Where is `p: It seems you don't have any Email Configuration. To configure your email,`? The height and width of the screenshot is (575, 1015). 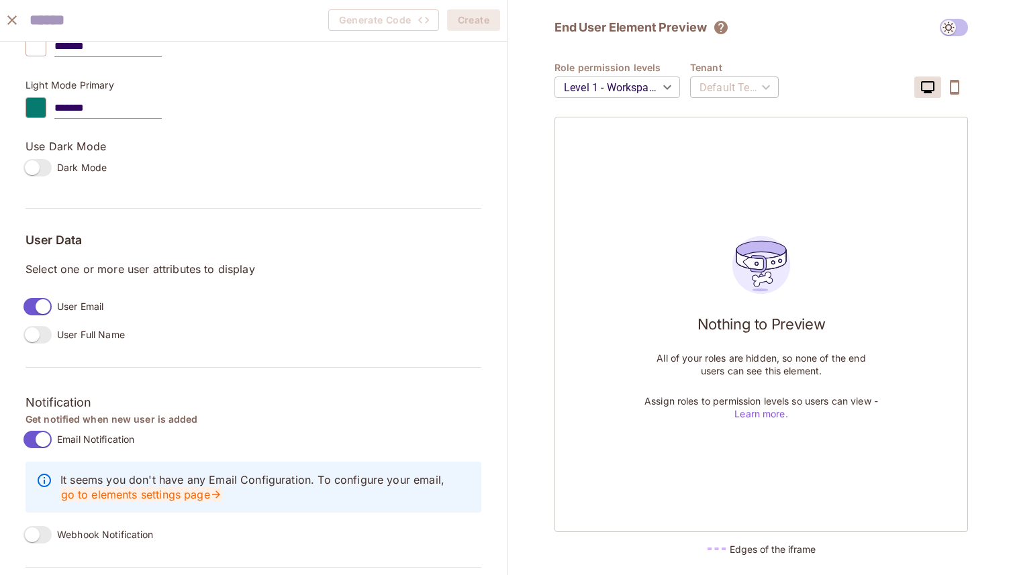 p: It seems you don't have any Email Configuration. To configure your email, is located at coordinates (265, 487).